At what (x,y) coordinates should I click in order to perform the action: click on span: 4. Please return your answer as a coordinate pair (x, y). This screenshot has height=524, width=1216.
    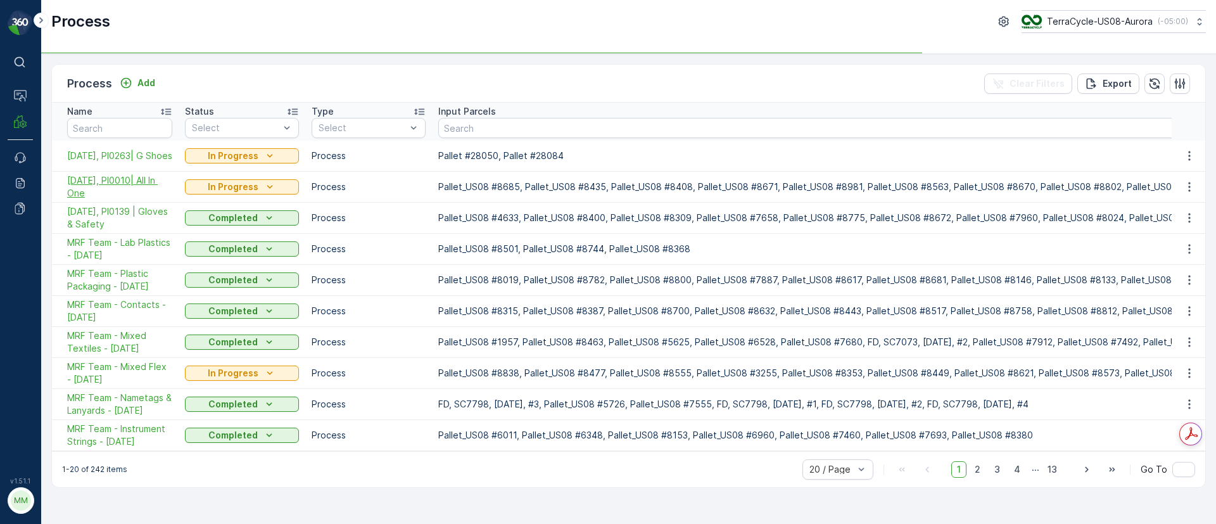
    Looking at the image, I should click on (1017, 469).